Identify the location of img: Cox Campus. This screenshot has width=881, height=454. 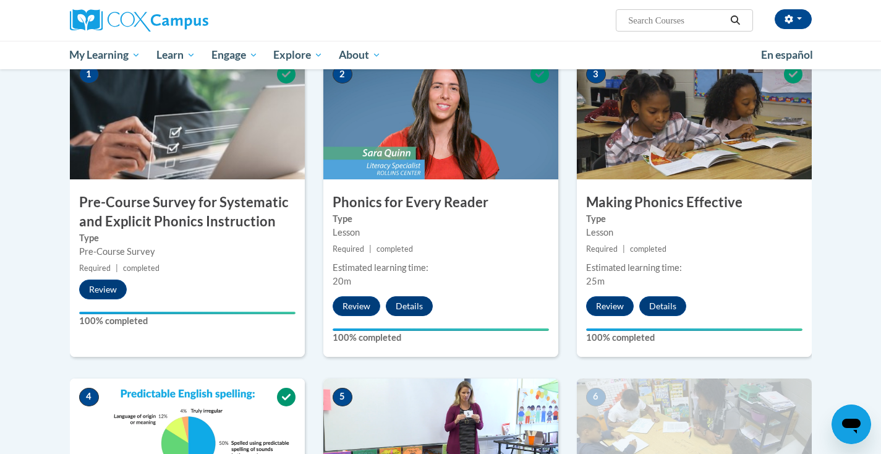
(139, 20).